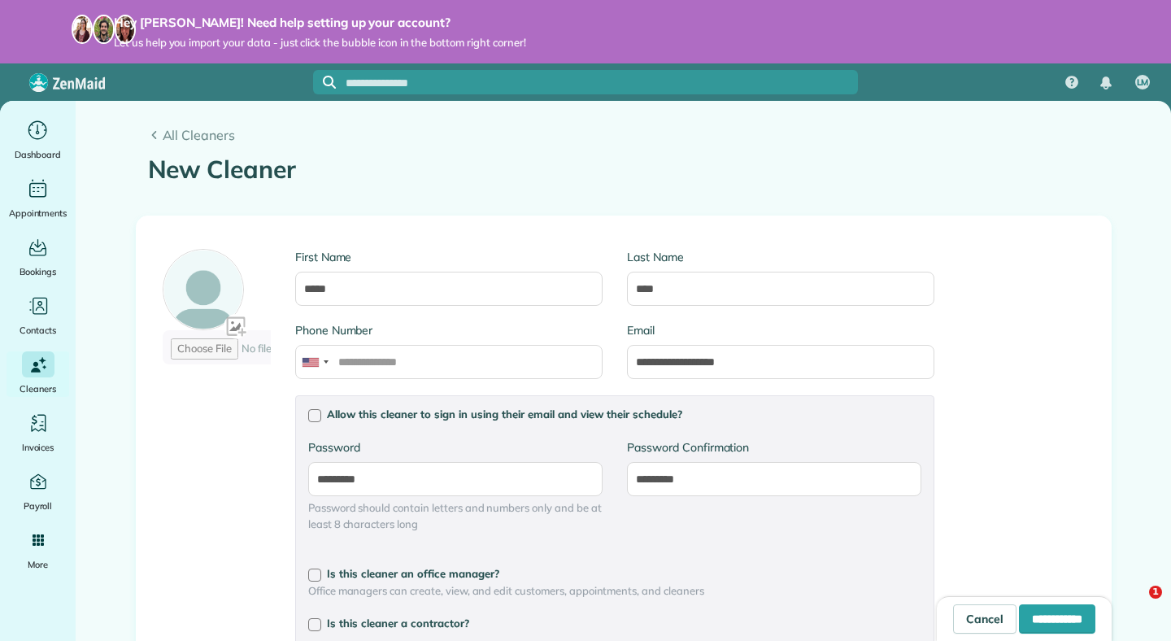 The width and height of the screenshot is (1171, 641). Describe the element at coordinates (38, 272) in the screenshot. I see `span: Bookings` at that location.